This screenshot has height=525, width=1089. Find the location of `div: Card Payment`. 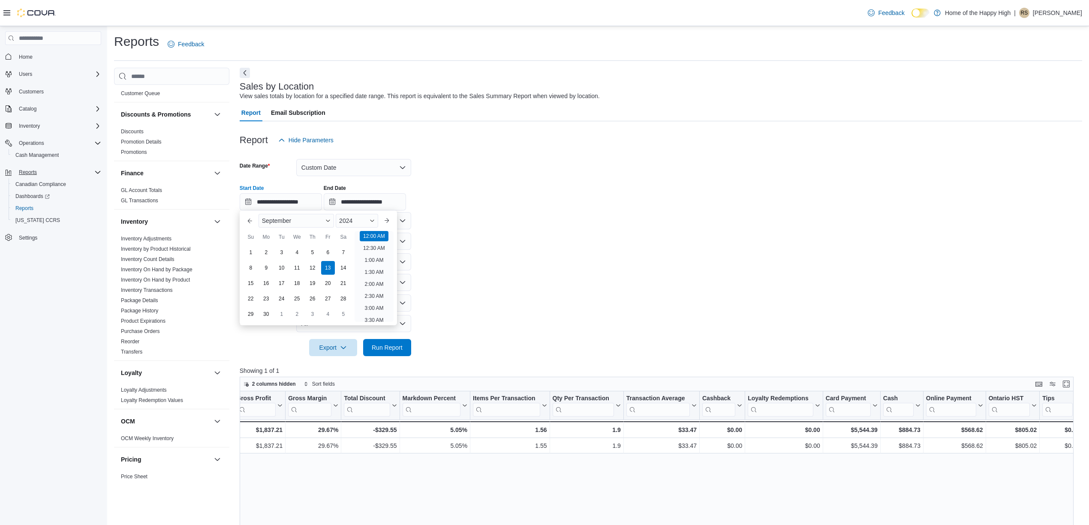

div: Card Payment is located at coordinates (848, 399).